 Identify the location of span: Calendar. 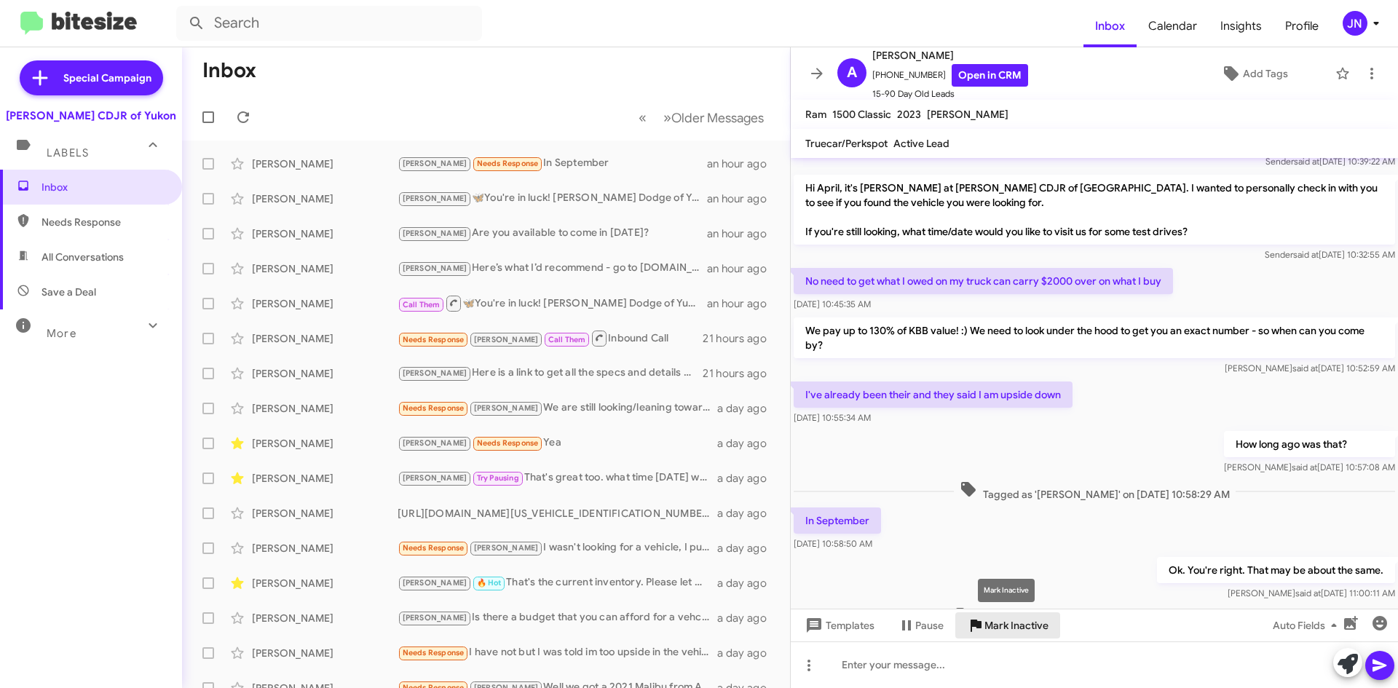
(1172, 26).